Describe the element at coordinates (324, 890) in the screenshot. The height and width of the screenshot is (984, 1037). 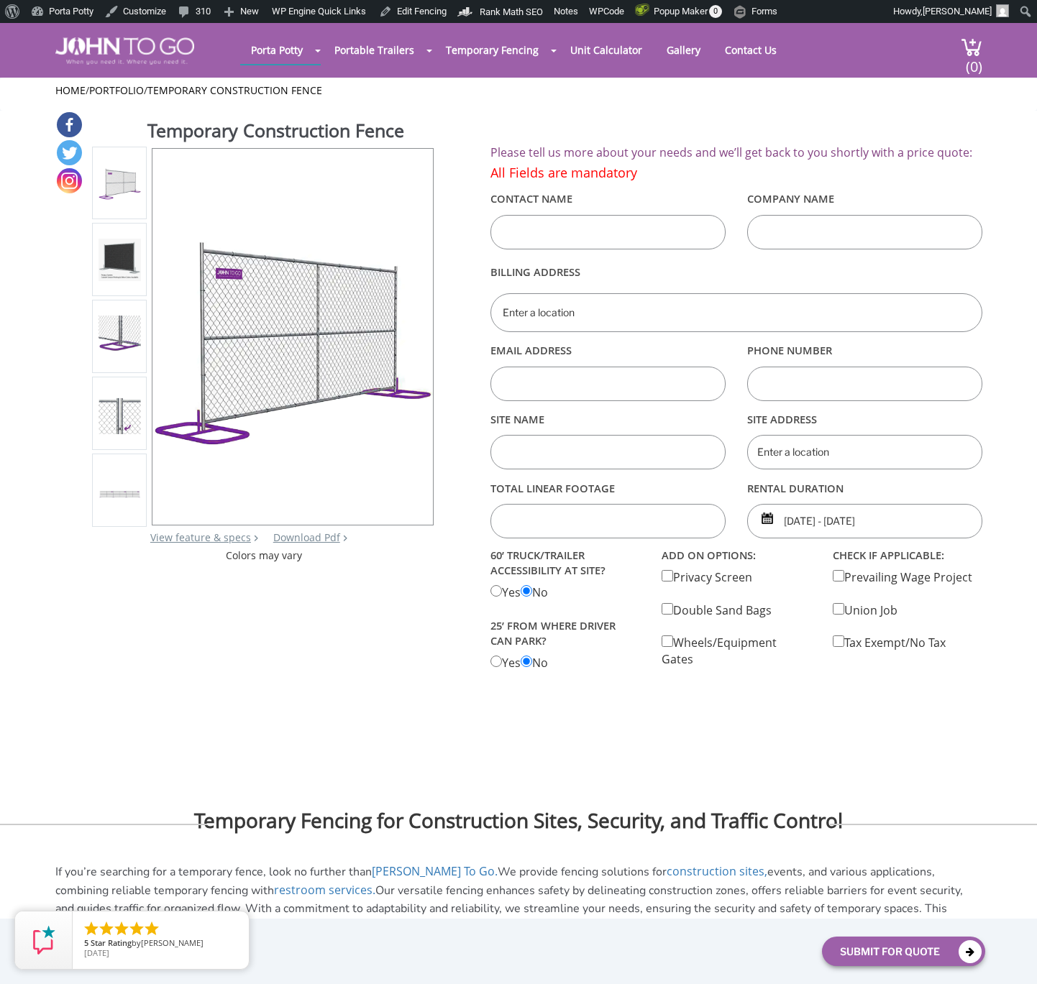
I see `a: restroom services.` at that location.